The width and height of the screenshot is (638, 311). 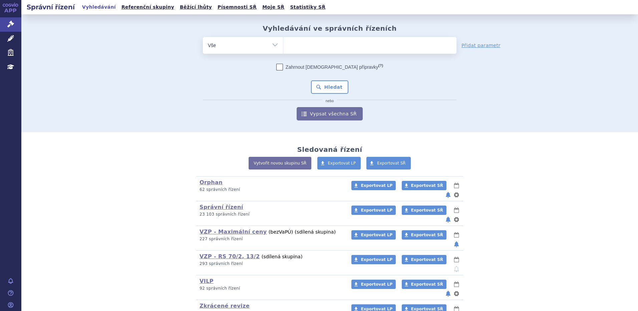 I want to click on a: Správní řízení, so click(x=221, y=207).